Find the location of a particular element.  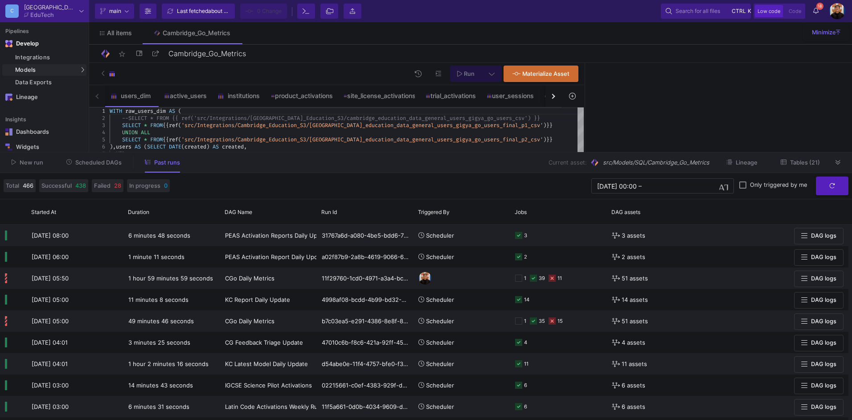

span: 49 minutes 46 seconds is located at coordinates (161, 321).